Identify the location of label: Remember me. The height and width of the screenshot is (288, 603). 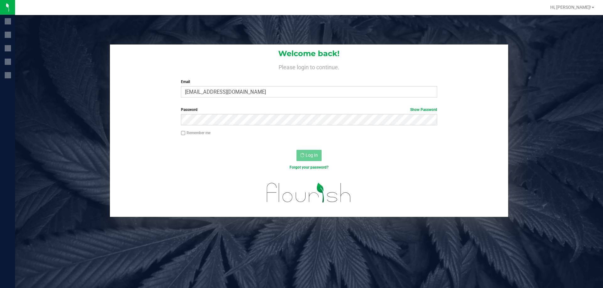
(196, 133).